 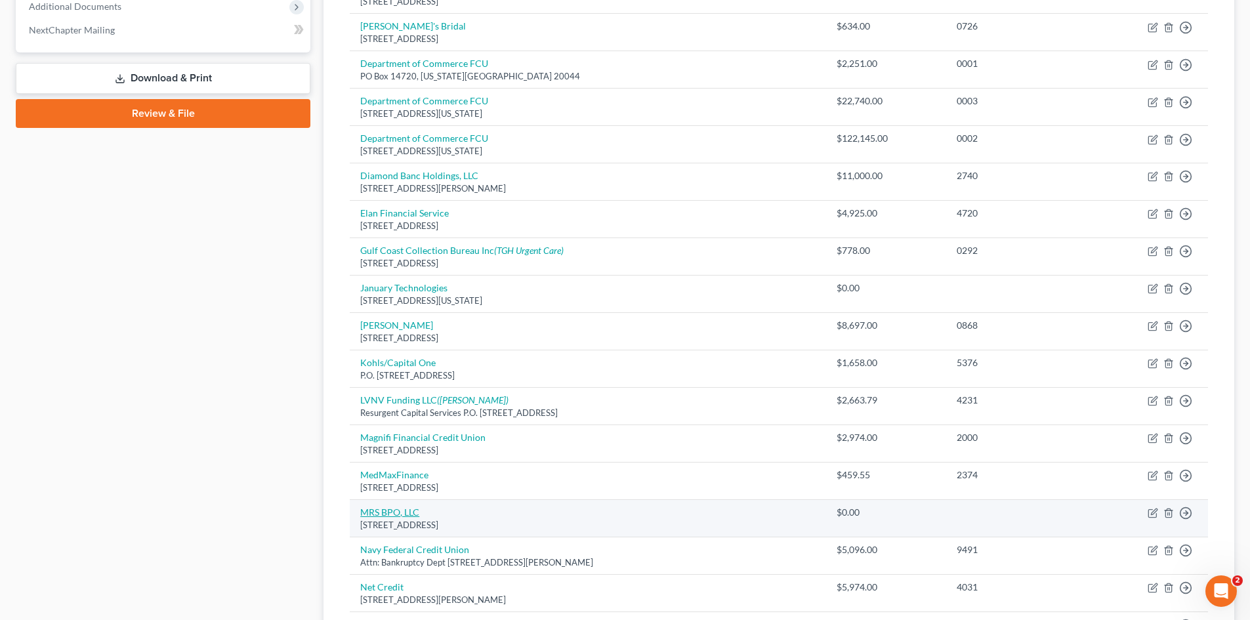 I want to click on div: $122,145.00, so click(x=886, y=138).